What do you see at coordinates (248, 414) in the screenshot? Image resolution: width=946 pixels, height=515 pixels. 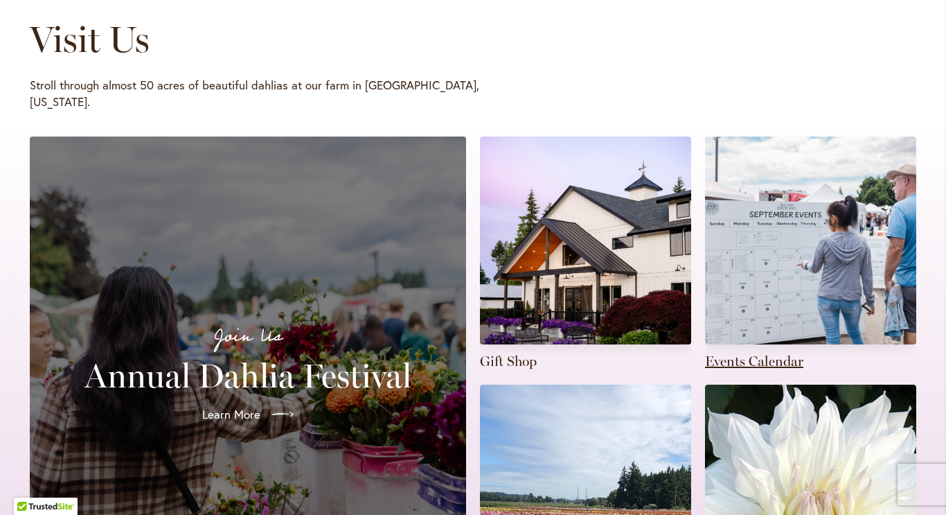 I see `a: Learn More` at bounding box center [248, 414].